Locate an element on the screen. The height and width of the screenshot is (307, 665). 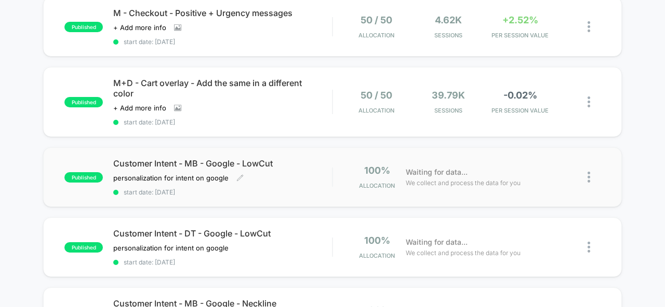
span: M - Checkout - Positive + Urgency messages is located at coordinates (222, 13).